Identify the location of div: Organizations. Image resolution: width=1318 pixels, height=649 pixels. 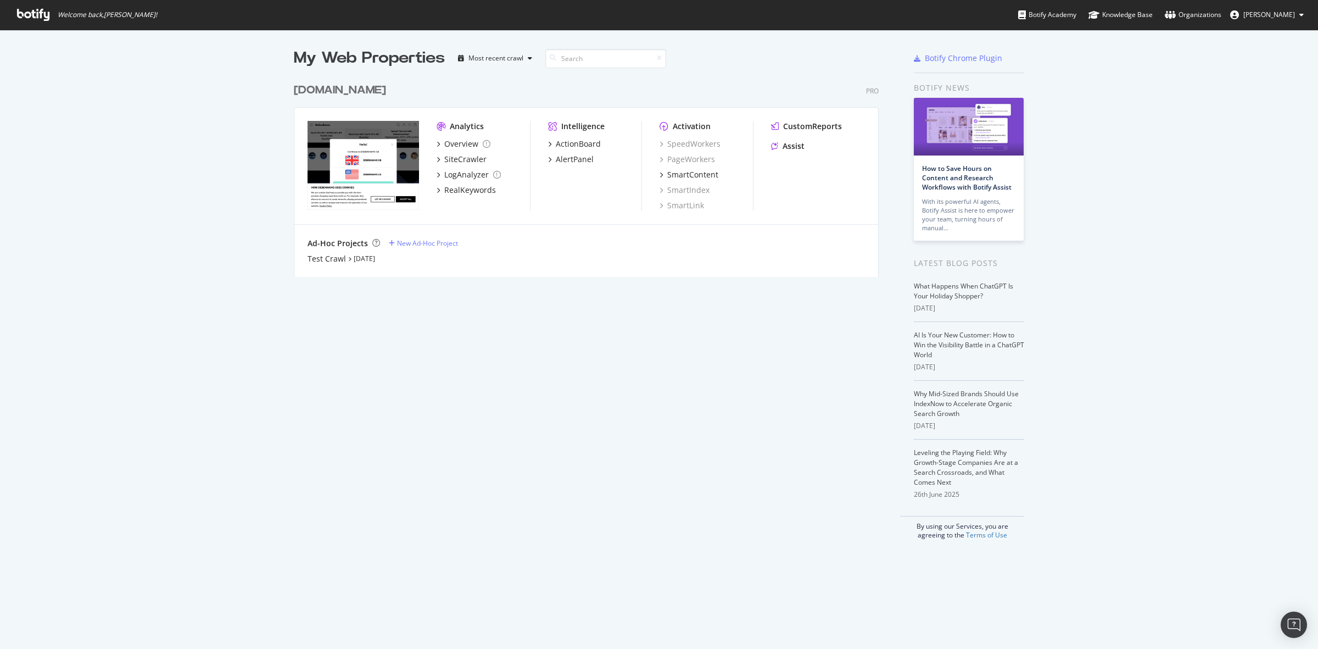
(1193, 15).